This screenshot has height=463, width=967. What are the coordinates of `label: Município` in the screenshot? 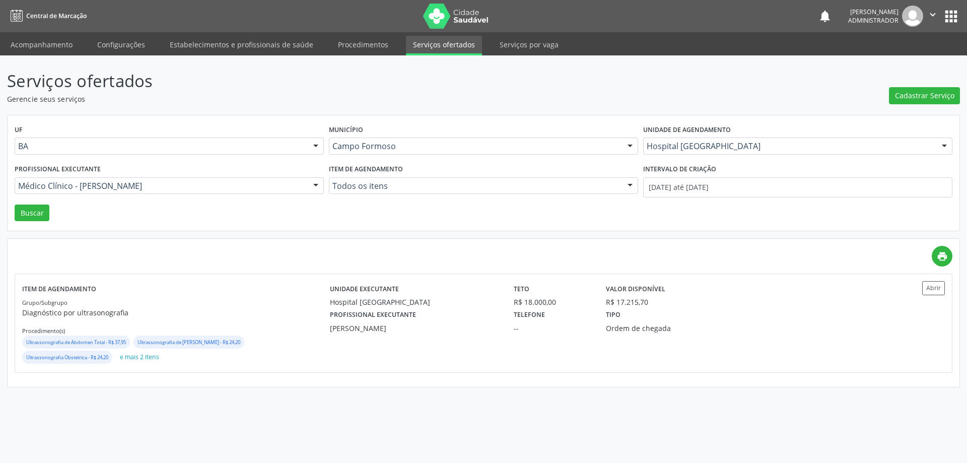 It's located at (346, 130).